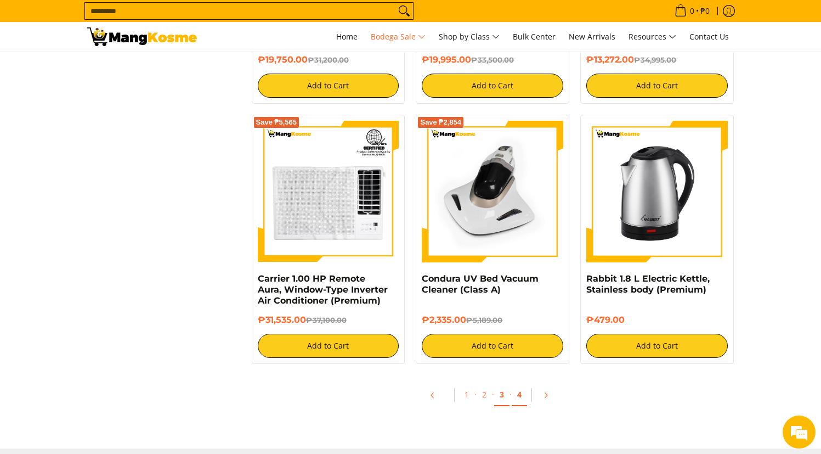 This screenshot has width=821, height=454. Describe the element at coordinates (142, 37) in the screenshot. I see `img: Bodega Sale l Mang Kosme: Cost-Efficient &amp; Quality Home Appliances | Page 3` at that location.